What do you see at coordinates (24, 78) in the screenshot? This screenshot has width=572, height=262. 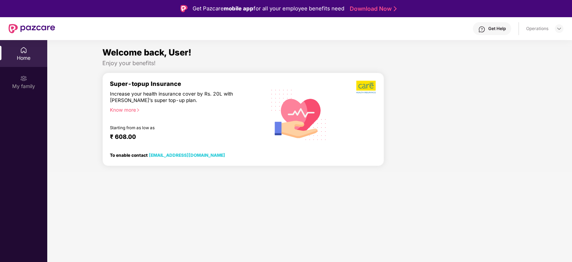 I see `img: svg+xml;base64,PHN2ZyB3aWR0aD0iMjAiIGhlaWdodD0iMjAiIHZpZXdCb3g9IjAgMCAyMCAyMCIgZmlsbD0ibm9uZSIgeG...` at bounding box center [24, 78].